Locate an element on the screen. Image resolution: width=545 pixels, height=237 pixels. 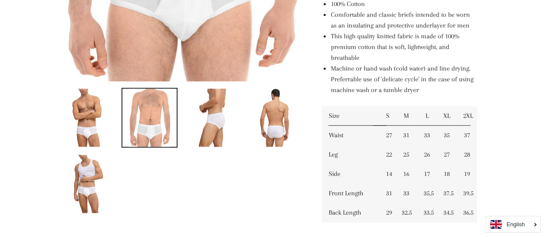
td: 22 is located at coordinates (387, 155).